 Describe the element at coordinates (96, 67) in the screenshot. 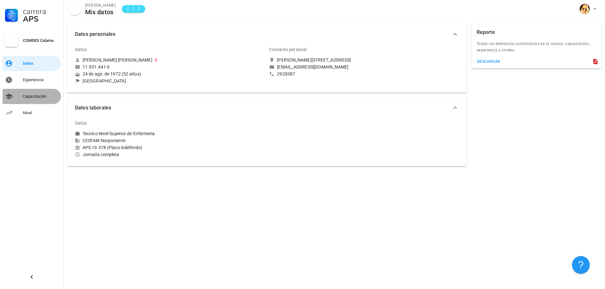

I see `div: 11.931.441-0` at that location.